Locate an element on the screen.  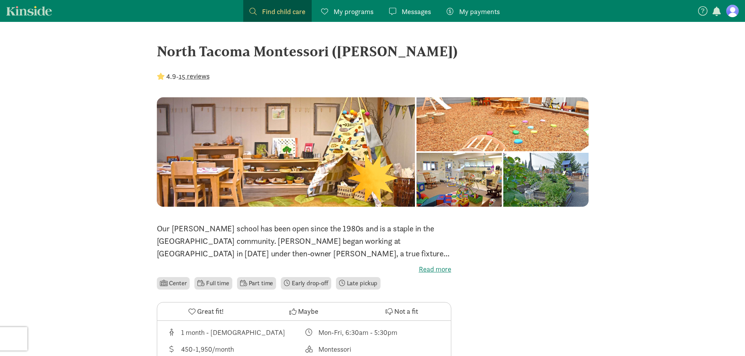
span: My payments is located at coordinates (480, 11).